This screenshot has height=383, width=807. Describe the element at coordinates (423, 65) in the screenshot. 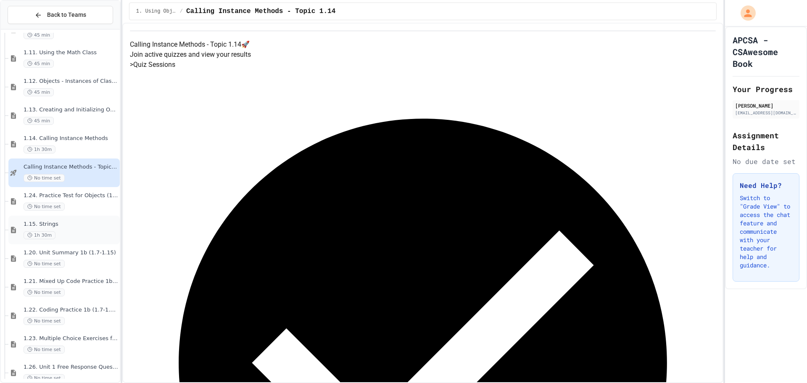

I see `h5: > Quiz Sessions` at that location.